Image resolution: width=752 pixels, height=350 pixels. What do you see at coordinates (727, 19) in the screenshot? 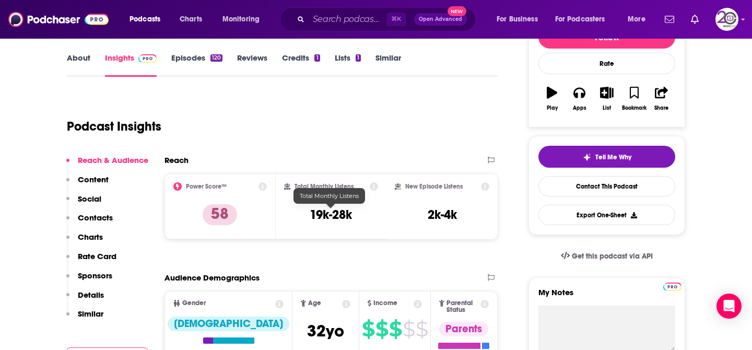
I see `button: Show profile menu` at bounding box center [727, 19].